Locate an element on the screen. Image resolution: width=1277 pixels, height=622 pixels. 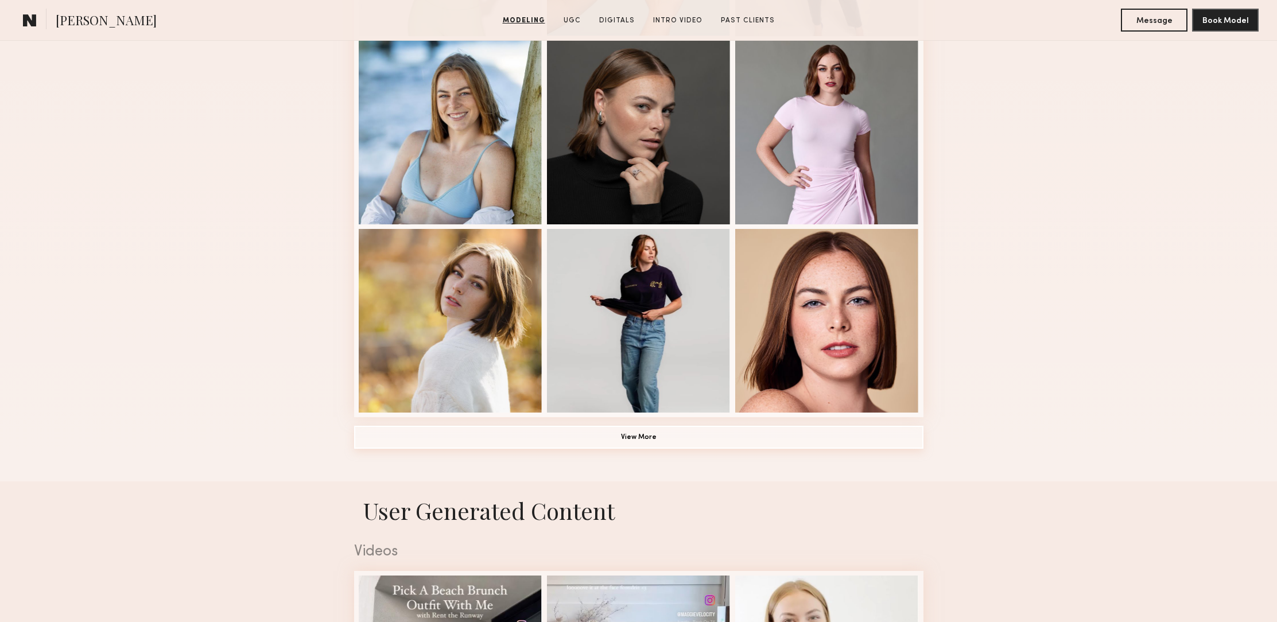
a: Book Model is located at coordinates (1225, 20).